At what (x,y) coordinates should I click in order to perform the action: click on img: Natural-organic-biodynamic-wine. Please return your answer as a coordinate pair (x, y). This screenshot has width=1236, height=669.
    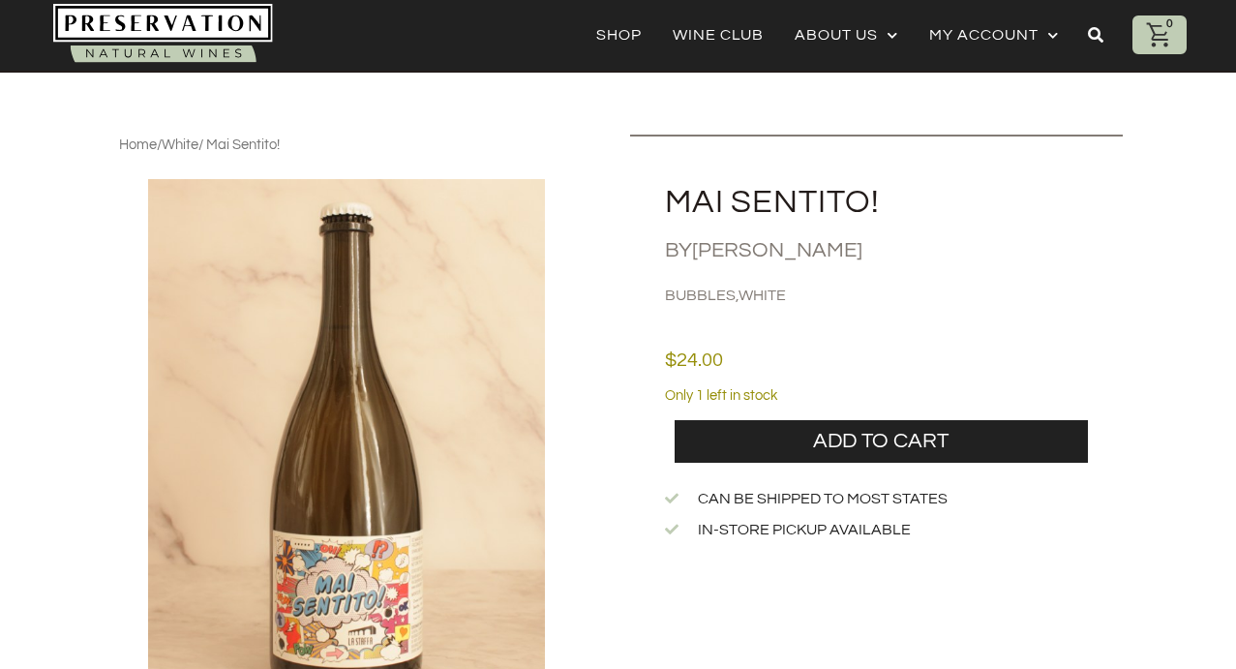
    Looking at the image, I should click on (163, 35).